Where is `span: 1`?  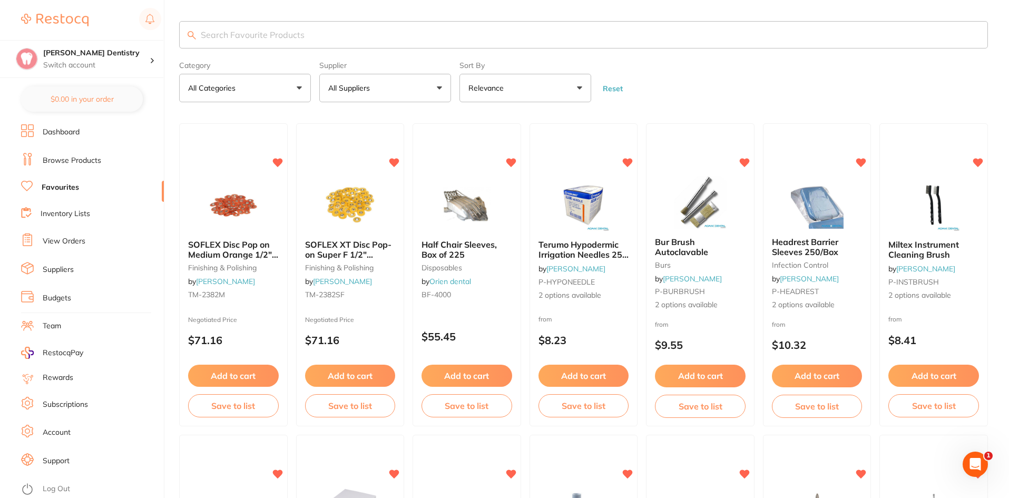 span: 1 is located at coordinates (989, 456).